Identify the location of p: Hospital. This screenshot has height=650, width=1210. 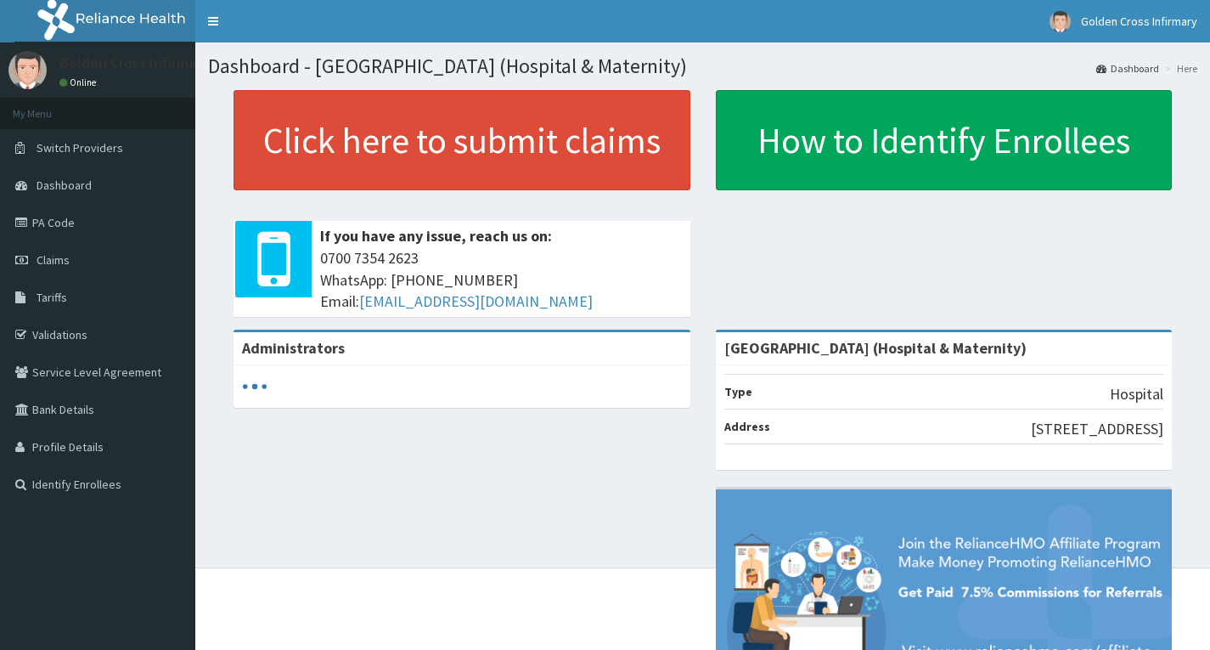
(1137, 394).